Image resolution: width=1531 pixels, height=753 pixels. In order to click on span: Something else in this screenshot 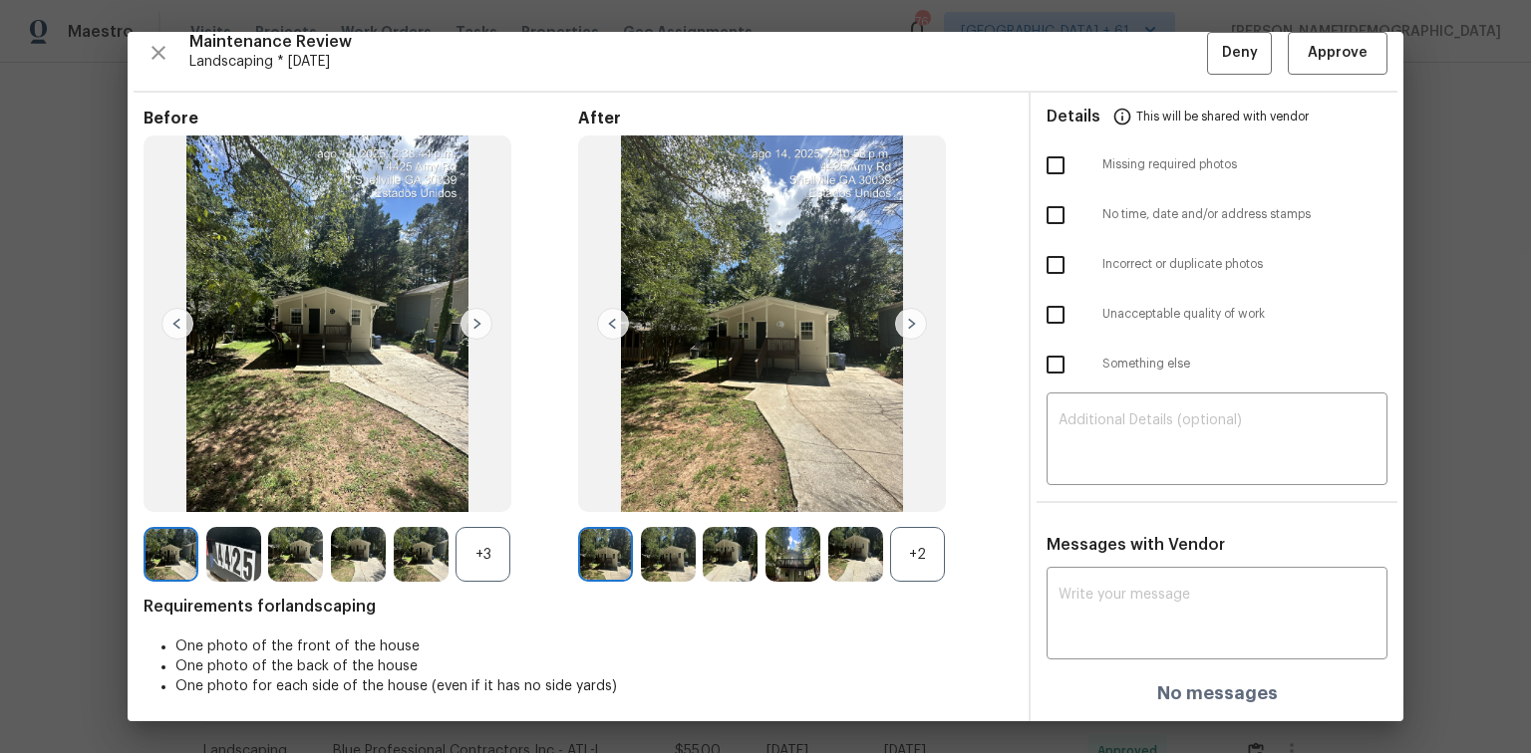, I will do `click(1245, 364)`.